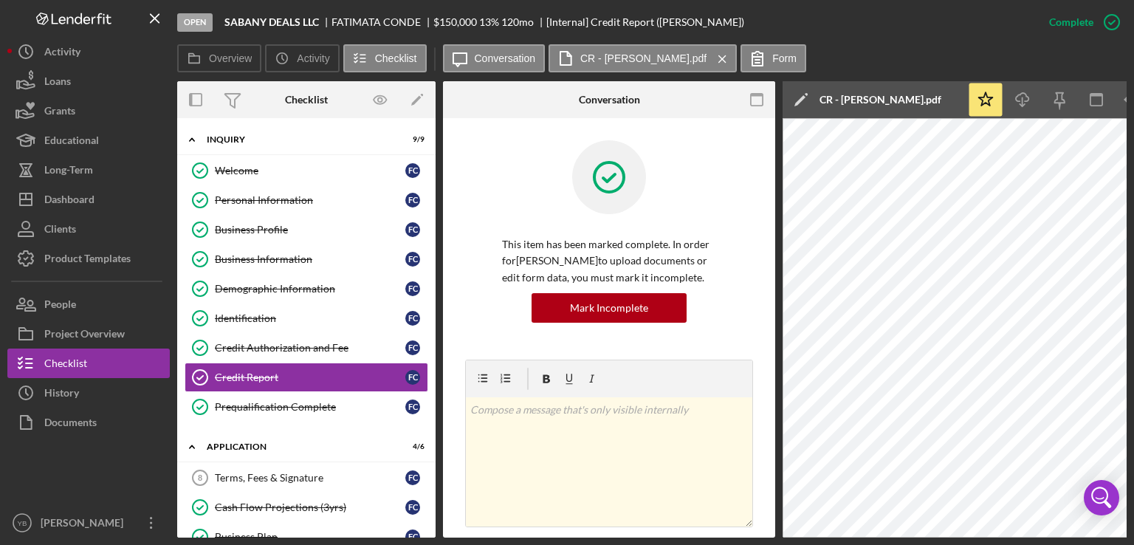 This screenshot has height=545, width=1134. What do you see at coordinates (89, 258) in the screenshot?
I see `a: Product Templates` at bounding box center [89, 258].